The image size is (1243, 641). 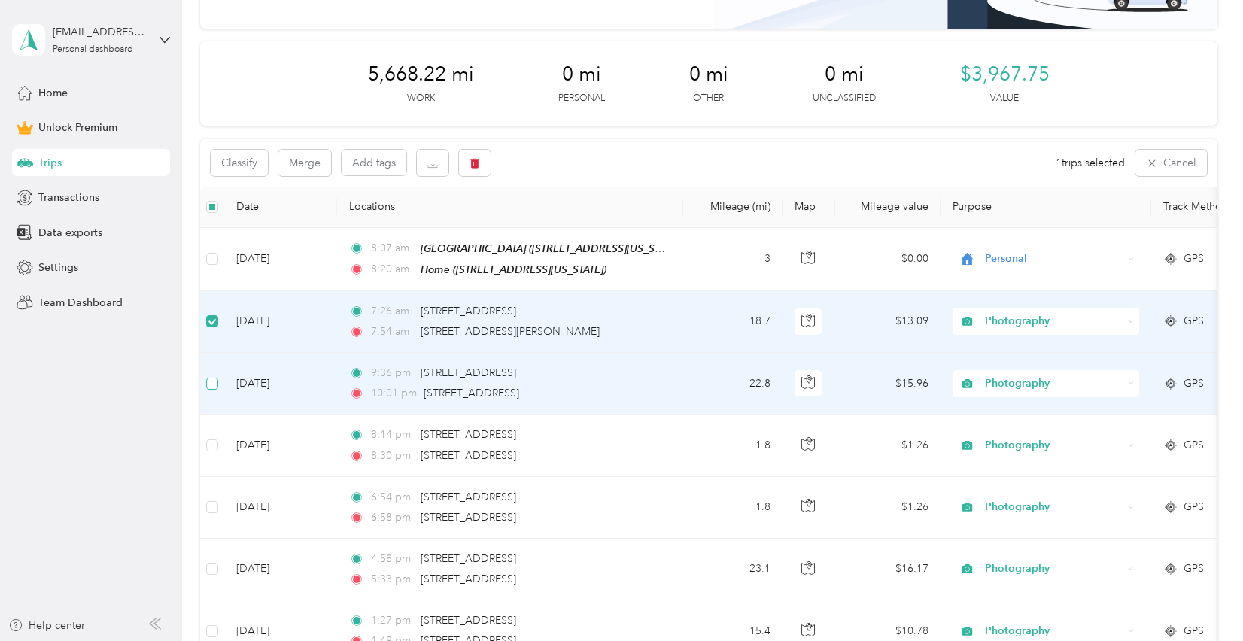 I want to click on span: Transactions, so click(x=68, y=197).